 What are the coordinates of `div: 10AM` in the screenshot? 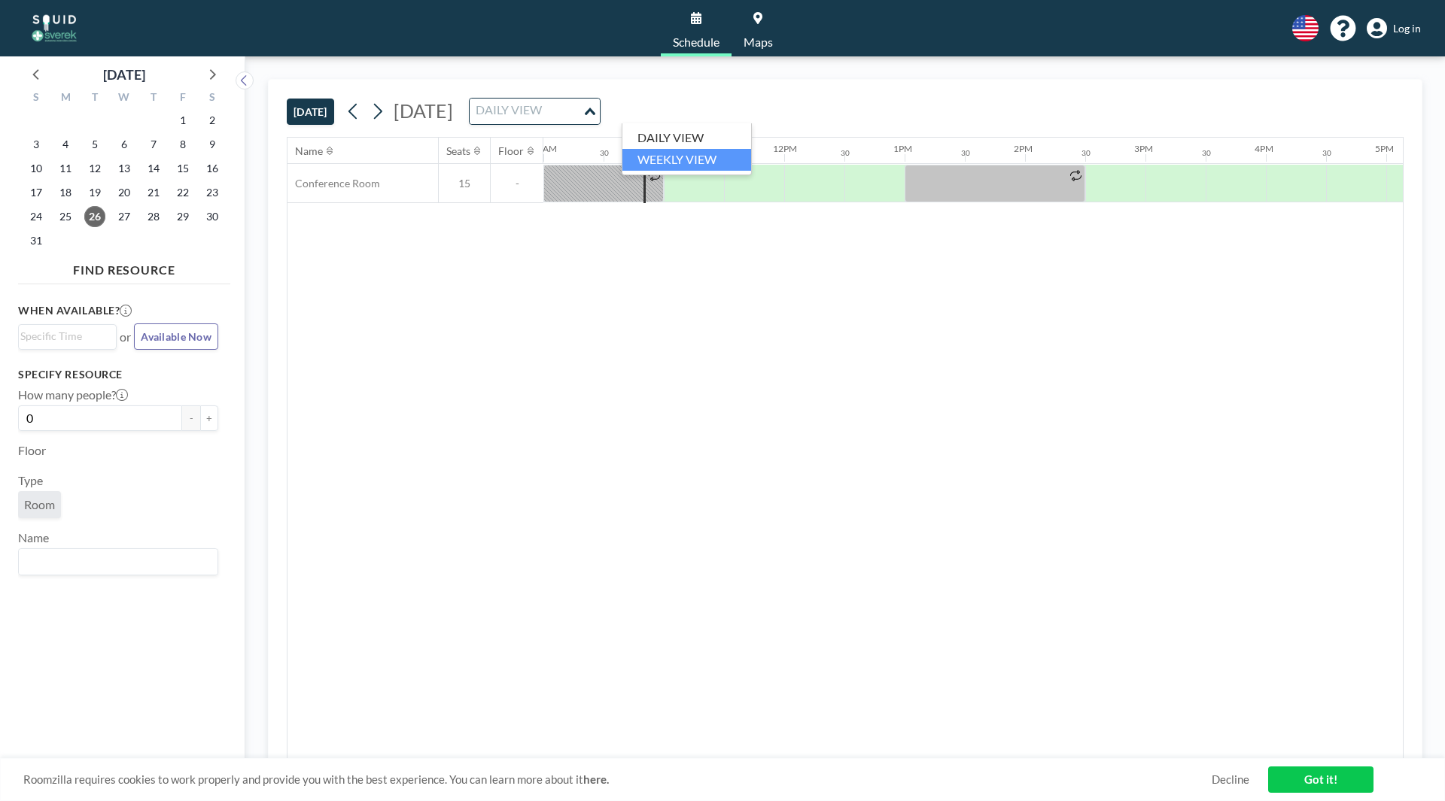 It's located at (544, 148).